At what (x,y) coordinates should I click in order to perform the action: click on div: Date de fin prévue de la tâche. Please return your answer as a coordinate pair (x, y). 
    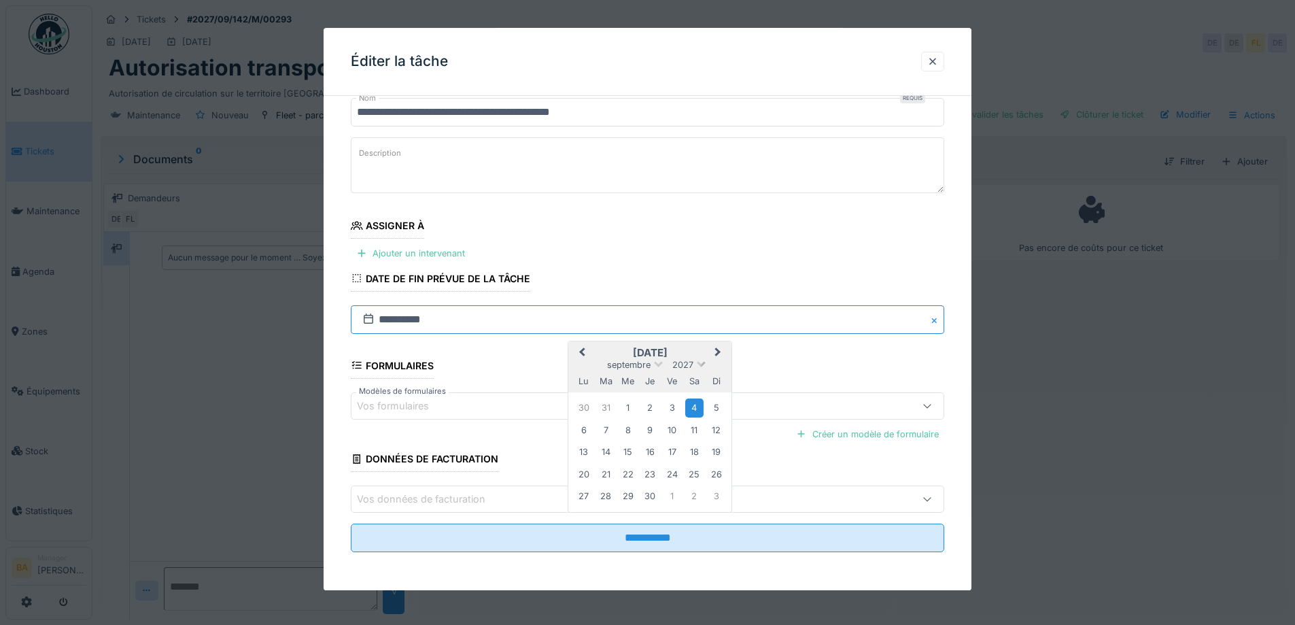
    Looking at the image, I should click on (441, 280).